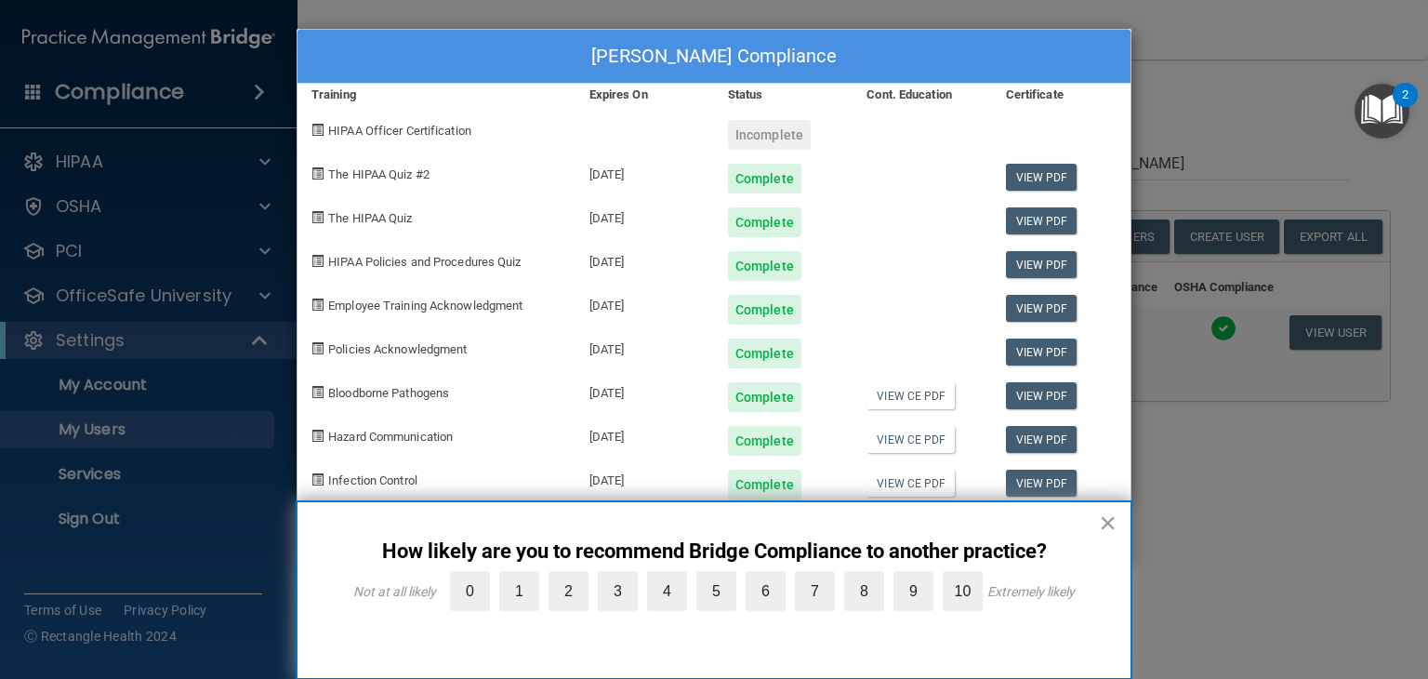  Describe the element at coordinates (1061, 95) in the screenshot. I see `div: Certificate` at that location.